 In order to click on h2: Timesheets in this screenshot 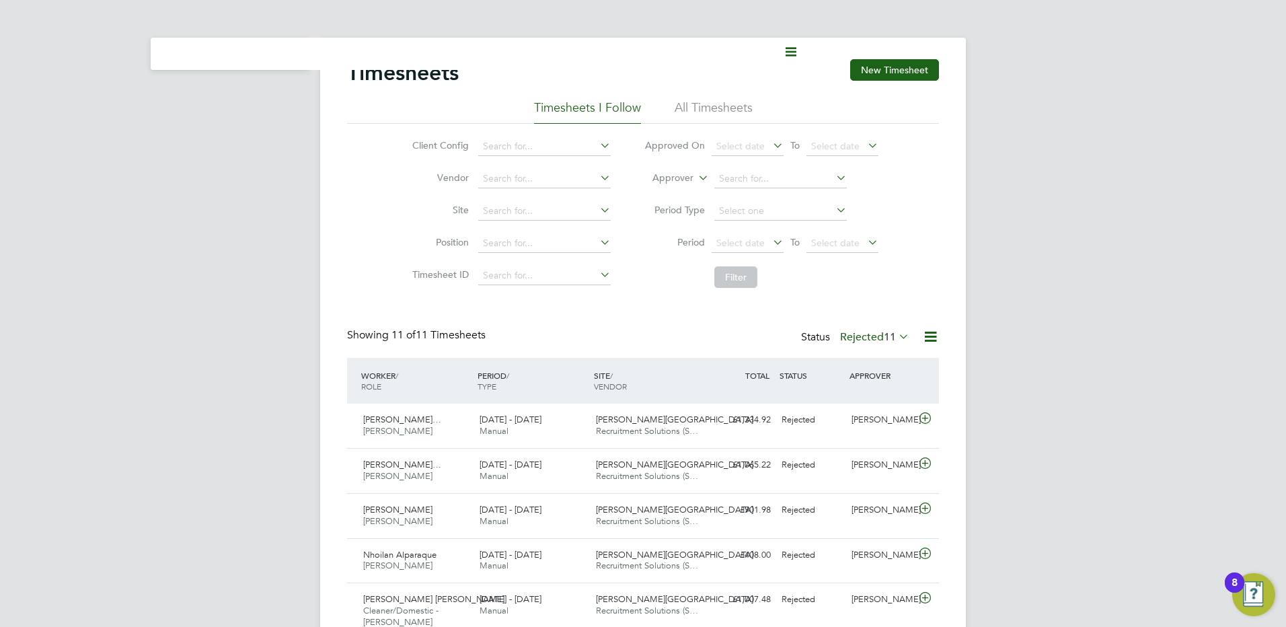, I will do `click(403, 73)`.